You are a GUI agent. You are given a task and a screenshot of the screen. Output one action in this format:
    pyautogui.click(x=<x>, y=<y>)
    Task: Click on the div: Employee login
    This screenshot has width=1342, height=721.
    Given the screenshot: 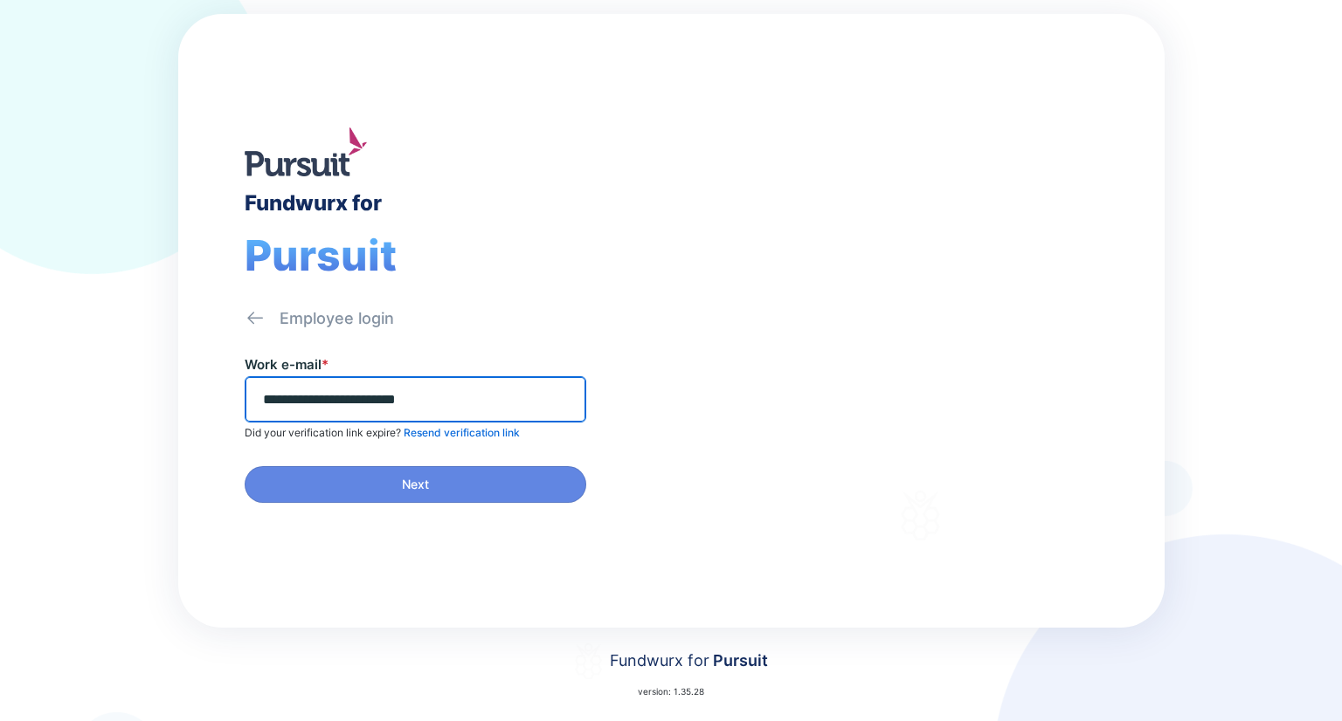 What is the action you would take?
    pyautogui.click(x=336, y=319)
    